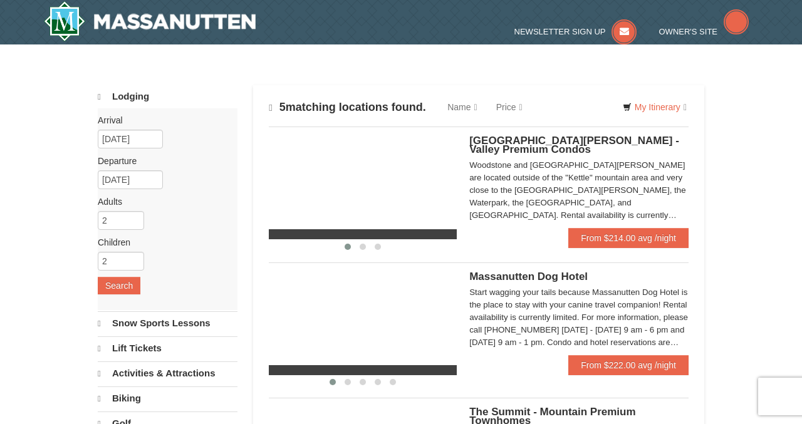  What do you see at coordinates (575, 31) in the screenshot?
I see `a: Newsletter Sign Up` at bounding box center [575, 31].